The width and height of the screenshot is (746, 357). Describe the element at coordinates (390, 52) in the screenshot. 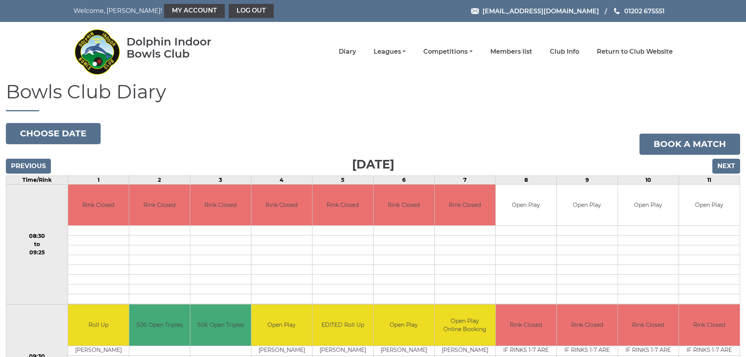

I see `a: Leagues` at that location.